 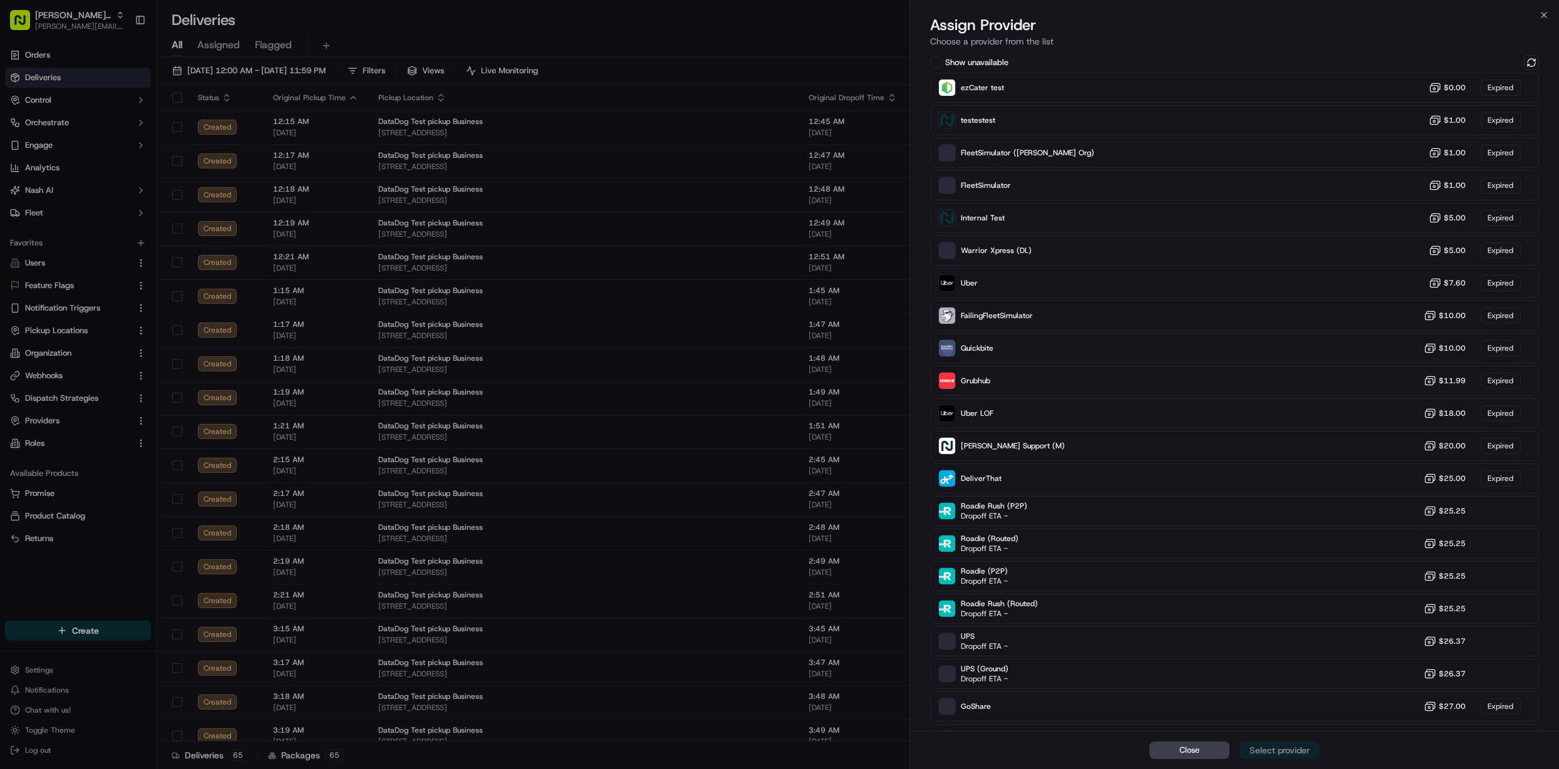 I want to click on button: Start new chat, so click(x=220, y=131).